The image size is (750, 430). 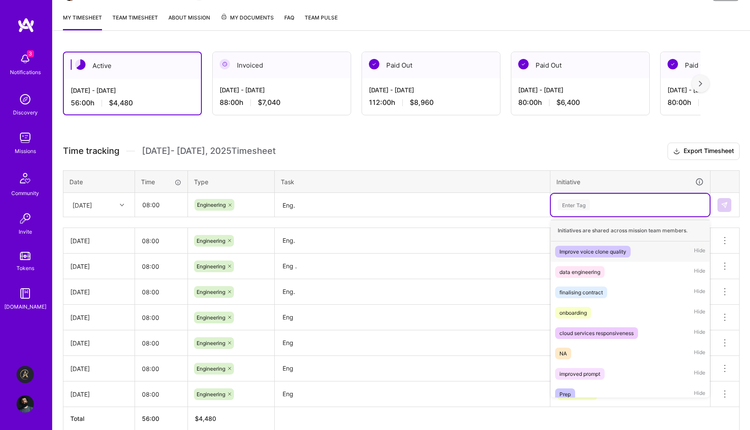 I want to click on span: $8,960, so click(x=421, y=102).